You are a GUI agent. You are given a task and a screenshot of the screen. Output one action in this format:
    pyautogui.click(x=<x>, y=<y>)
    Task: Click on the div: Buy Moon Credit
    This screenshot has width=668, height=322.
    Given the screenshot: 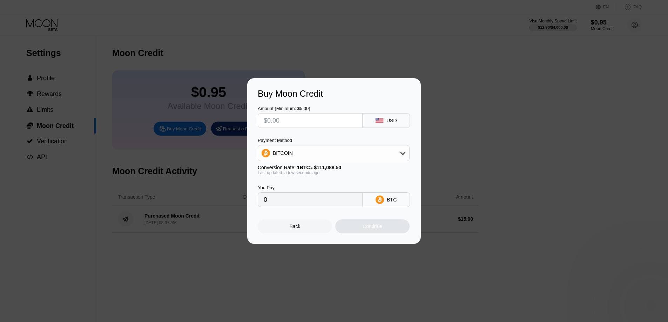 What is the action you would take?
    pyautogui.click(x=334, y=94)
    